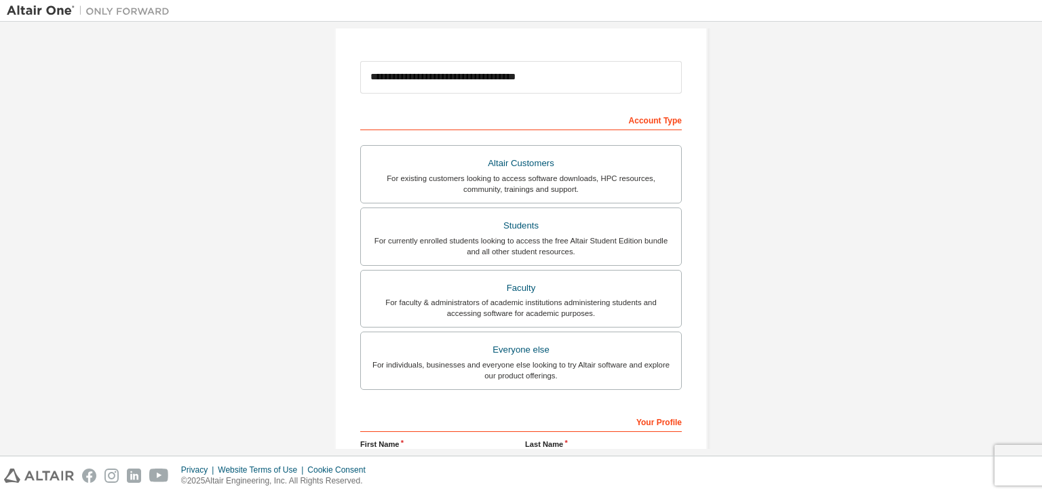  I want to click on img: facebook.svg, so click(89, 476).